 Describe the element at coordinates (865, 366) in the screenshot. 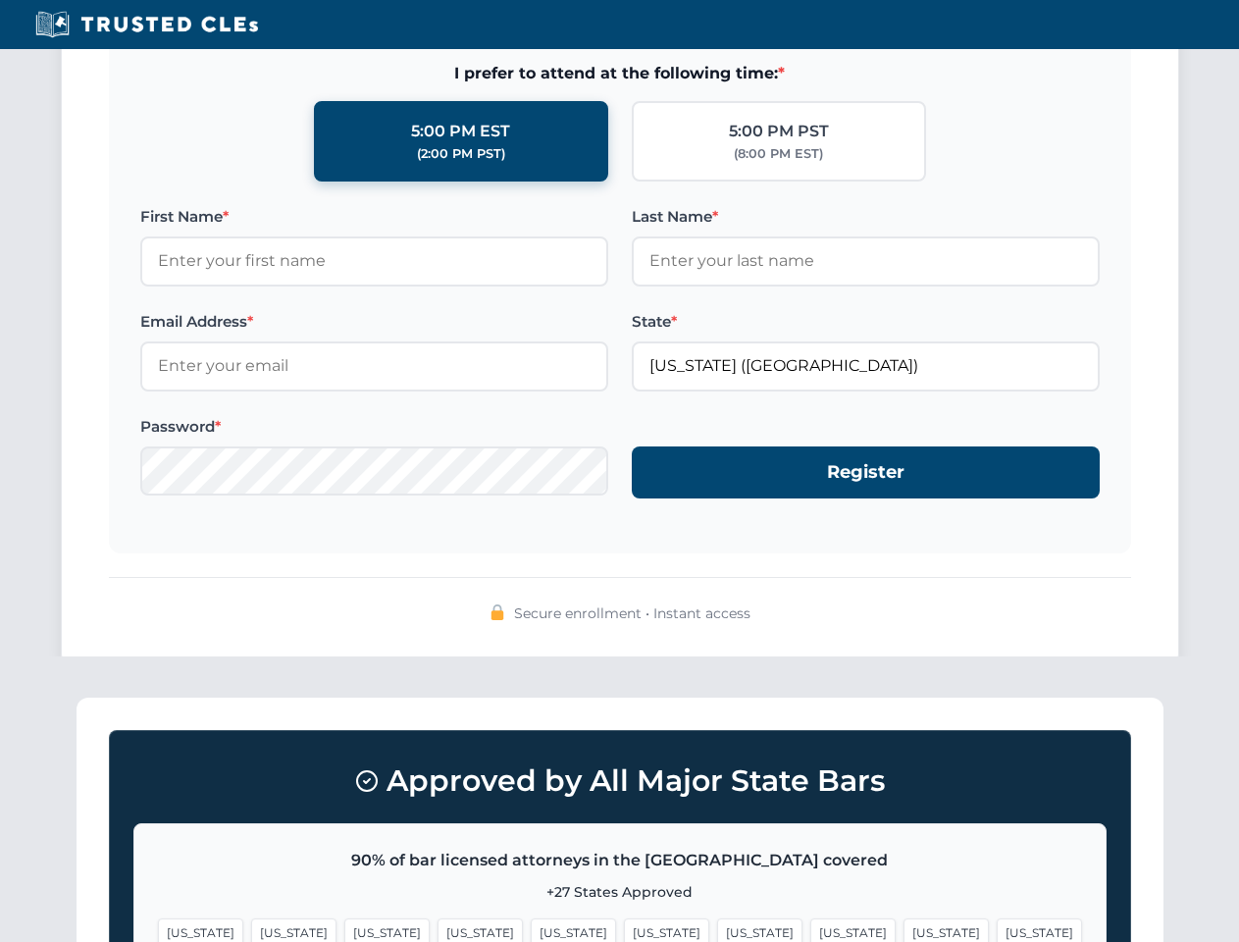

I see `input: Florida (FL)` at that location.